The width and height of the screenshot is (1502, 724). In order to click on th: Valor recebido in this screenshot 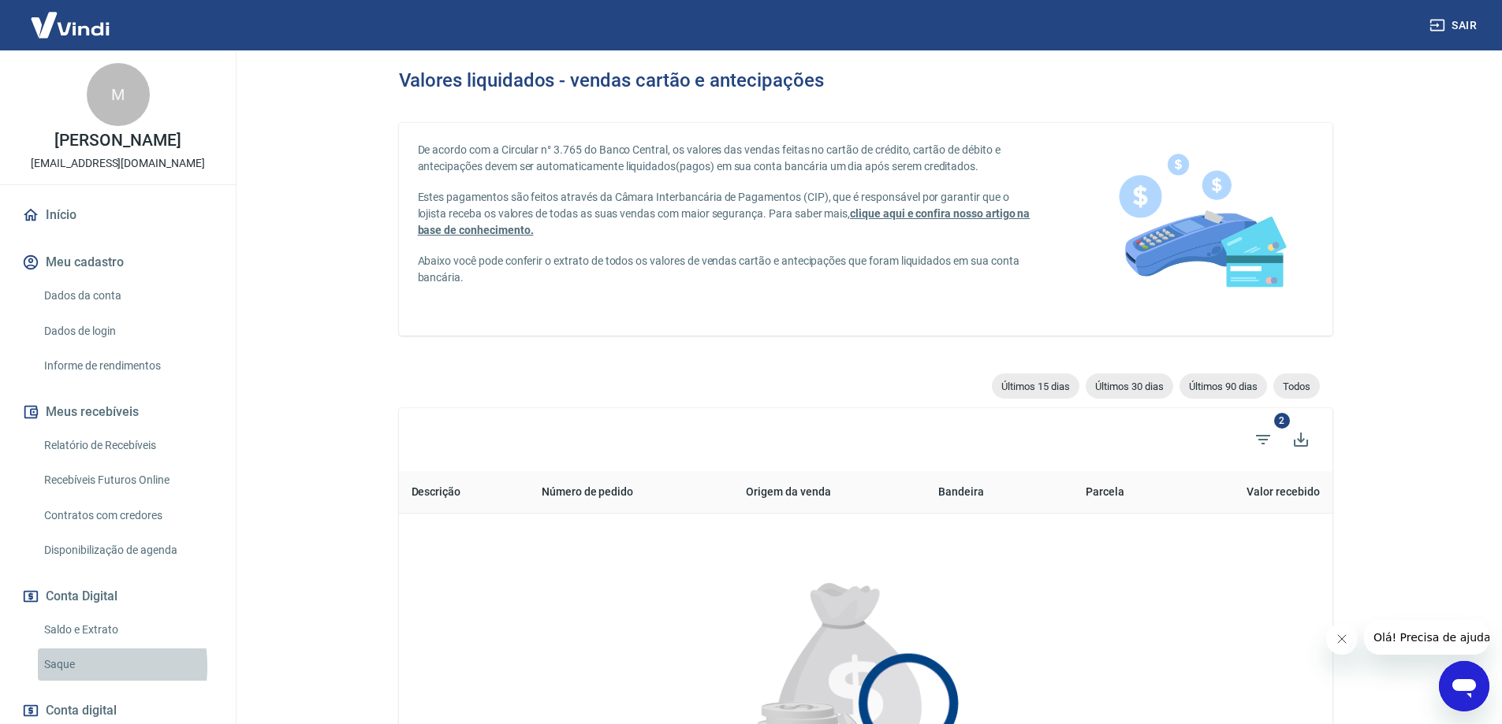, I will do `click(1246, 493)`.